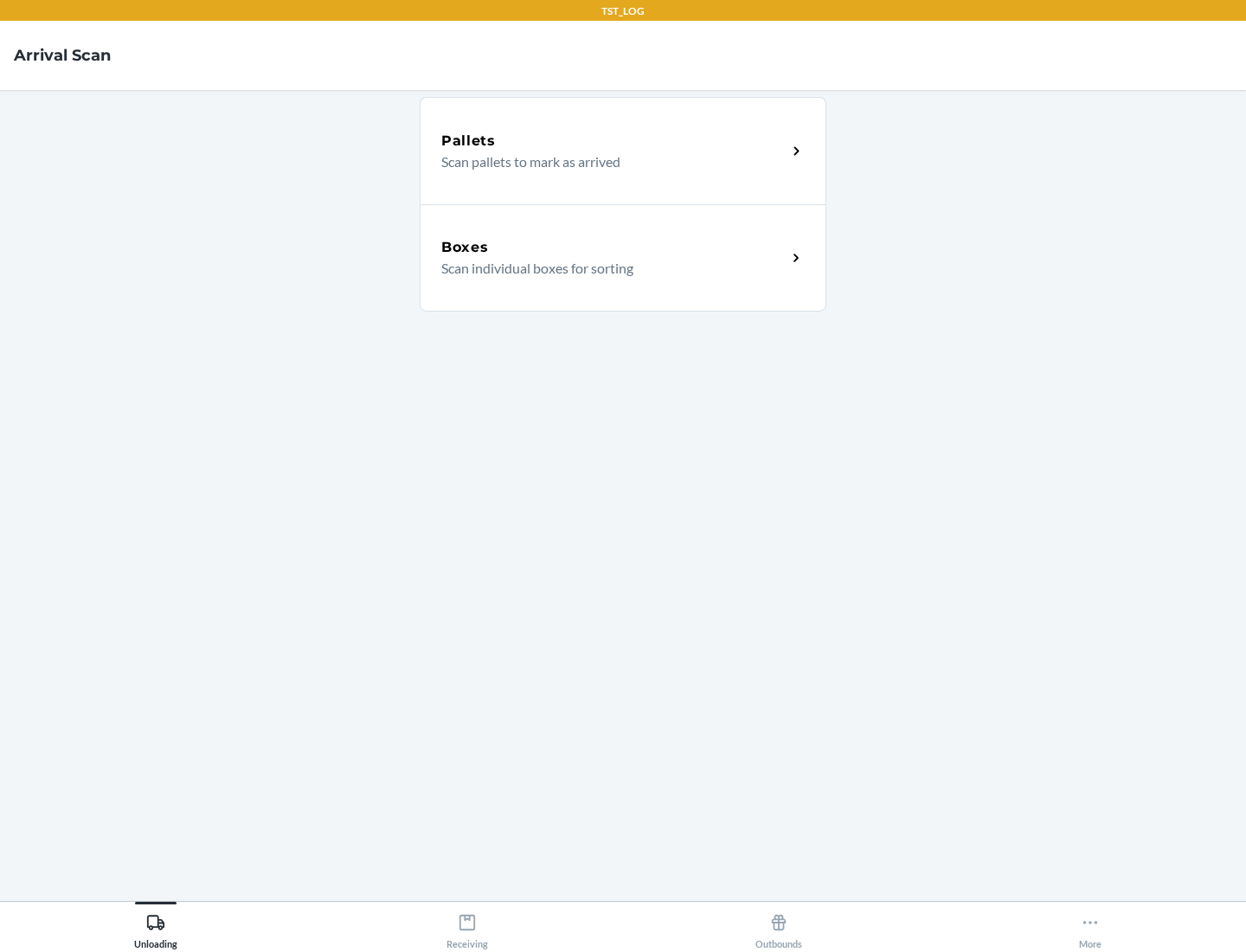 This screenshot has height=952, width=1246. Describe the element at coordinates (468, 141) in the screenshot. I see `h5: Pallets` at that location.